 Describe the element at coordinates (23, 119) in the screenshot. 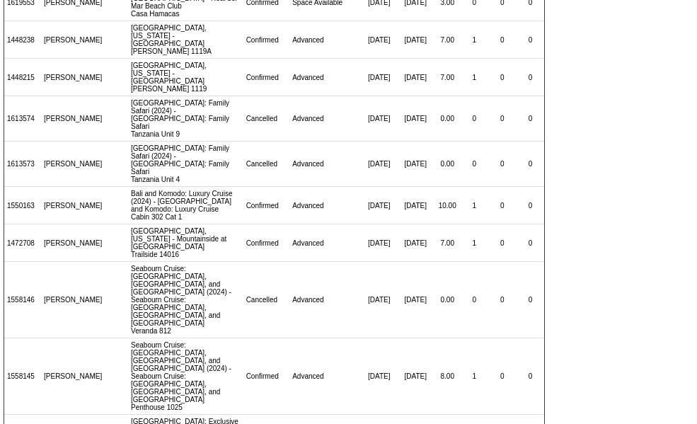

I see `td: 1613574` at that location.